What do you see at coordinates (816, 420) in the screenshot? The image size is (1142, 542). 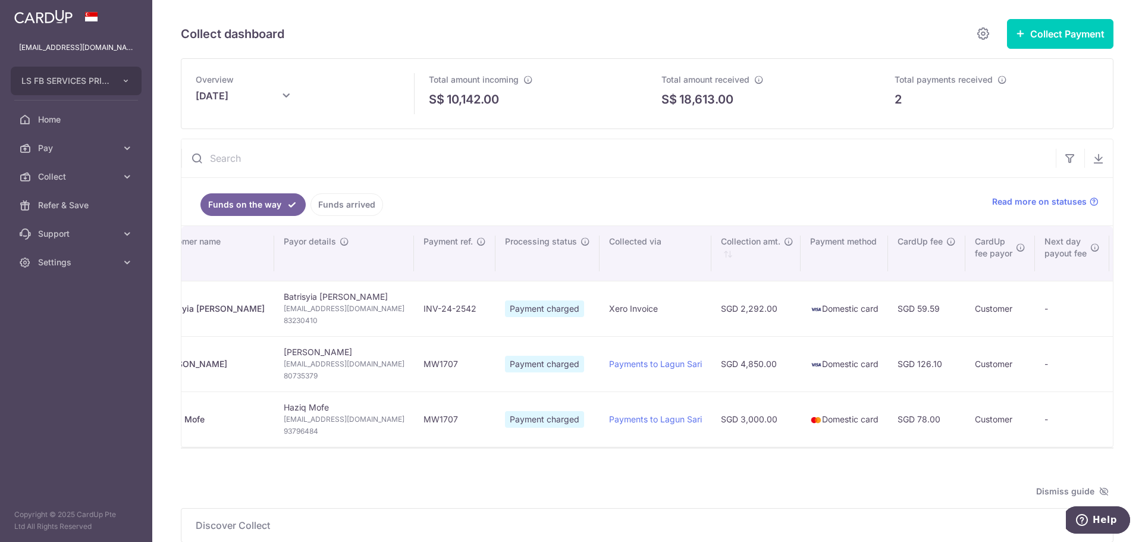 I see `img: mastercard-sm-87a3fd1e0bddd137fecb07648320f44c262e2538e7db6024463105ddbc961eb2.png` at bounding box center [816, 420].